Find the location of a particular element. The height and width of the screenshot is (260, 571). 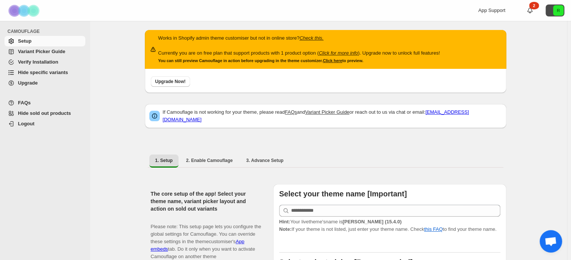

button: Upgrade Now! is located at coordinates (170, 82).